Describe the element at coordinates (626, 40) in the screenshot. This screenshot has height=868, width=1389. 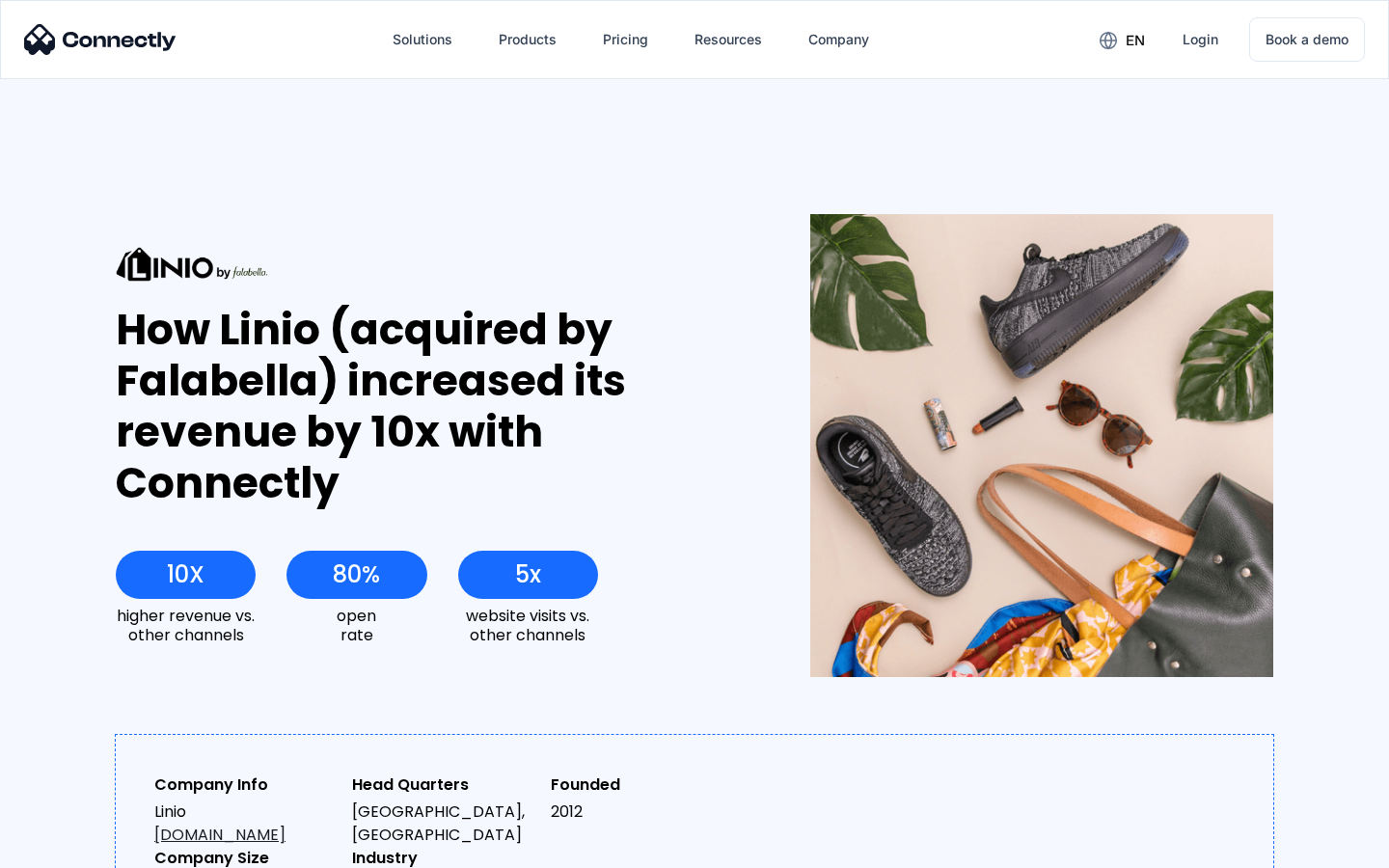
I see `div: Pricing` at that location.